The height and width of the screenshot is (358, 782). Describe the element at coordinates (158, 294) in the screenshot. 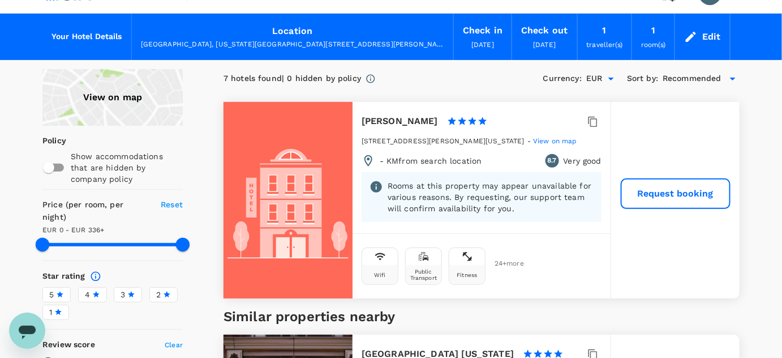

I see `span: 2` at that location.